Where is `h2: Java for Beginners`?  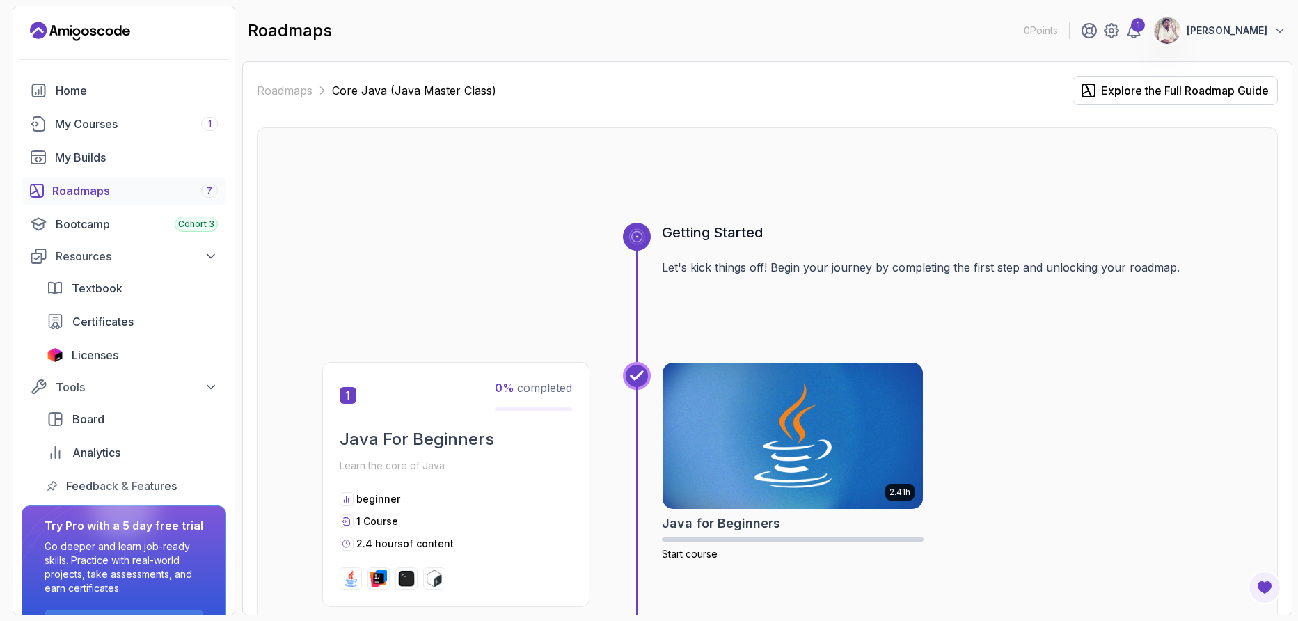
h2: Java for Beginners is located at coordinates (721, 523).